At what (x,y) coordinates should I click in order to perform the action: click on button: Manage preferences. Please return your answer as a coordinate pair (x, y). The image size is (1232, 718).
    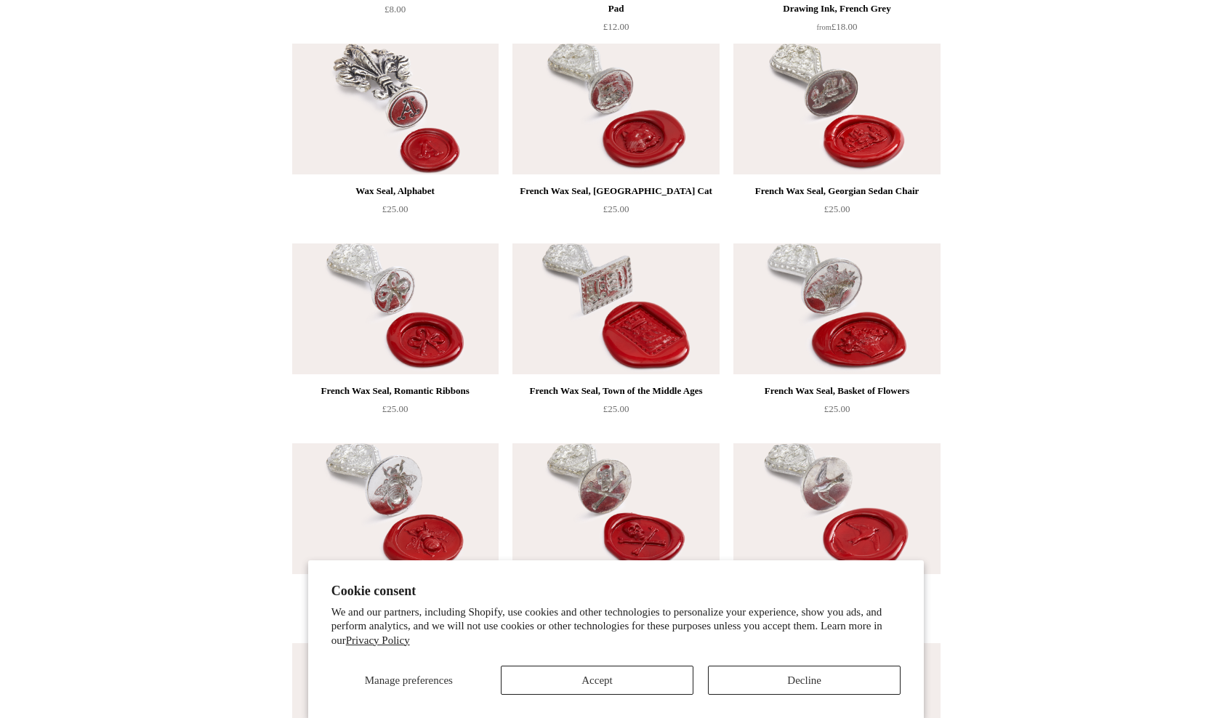
    Looking at the image, I should click on (409, 680).